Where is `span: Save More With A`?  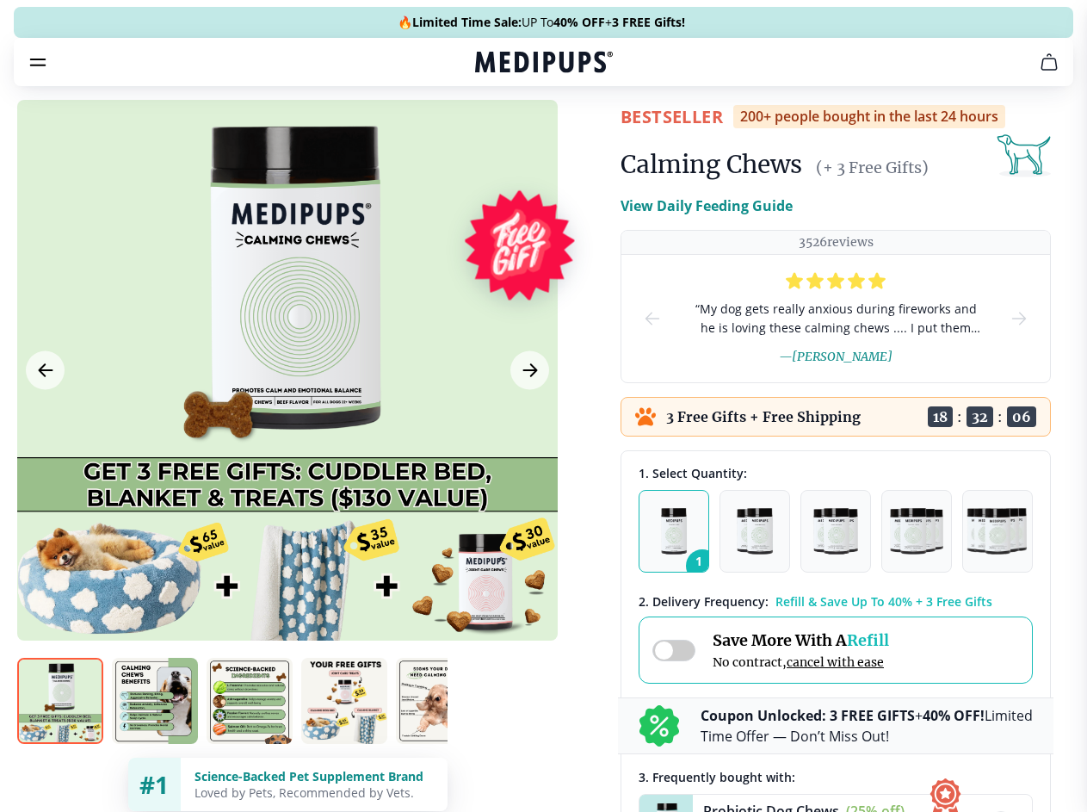 span: Save More With A is located at coordinates (801, 640).